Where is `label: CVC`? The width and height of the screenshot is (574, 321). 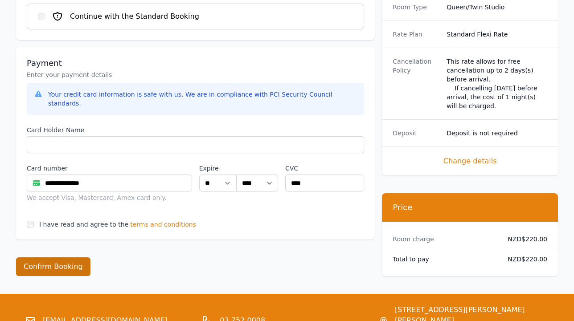 label: CVC is located at coordinates (324, 168).